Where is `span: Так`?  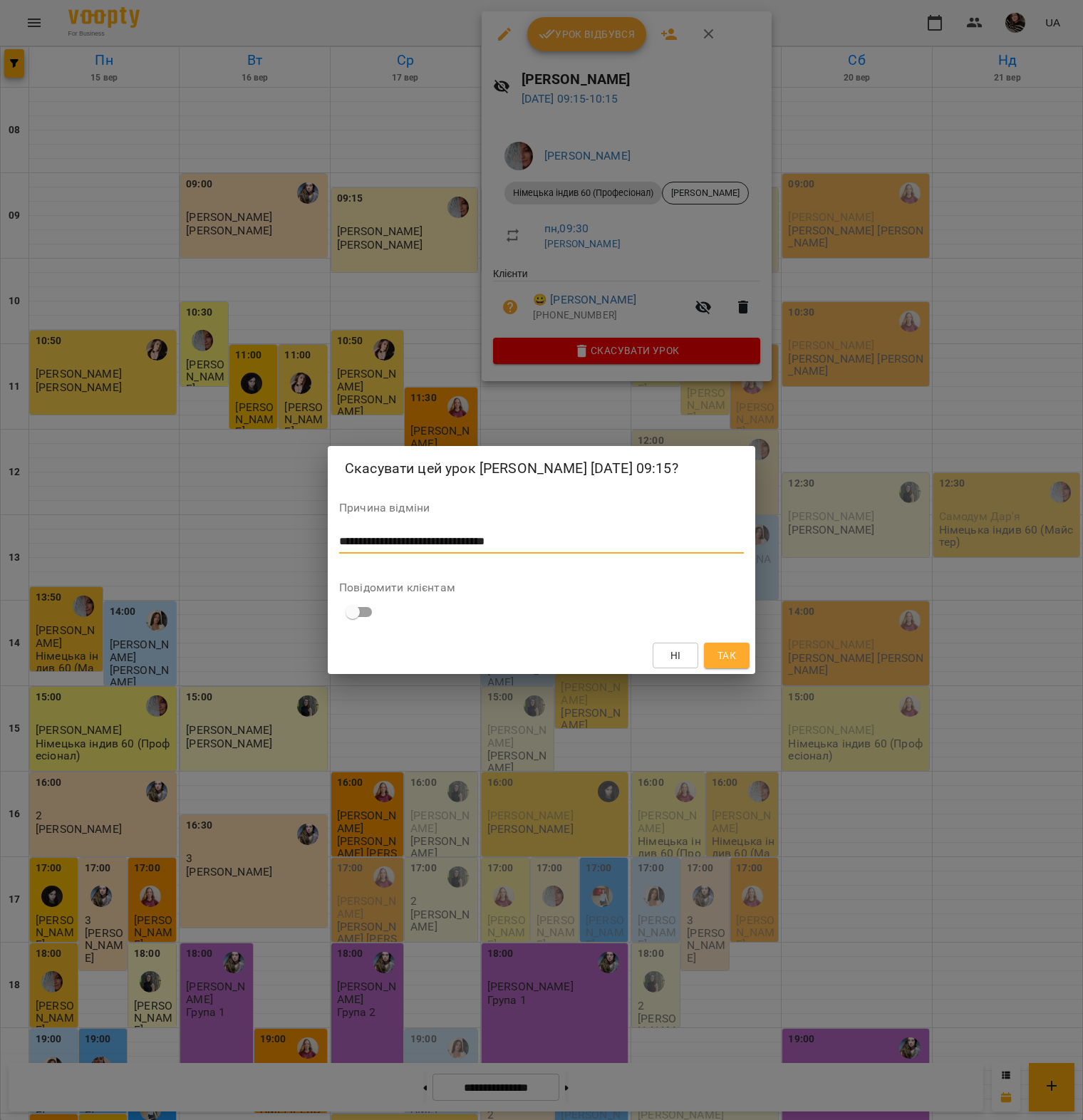
span: Так is located at coordinates (727, 655).